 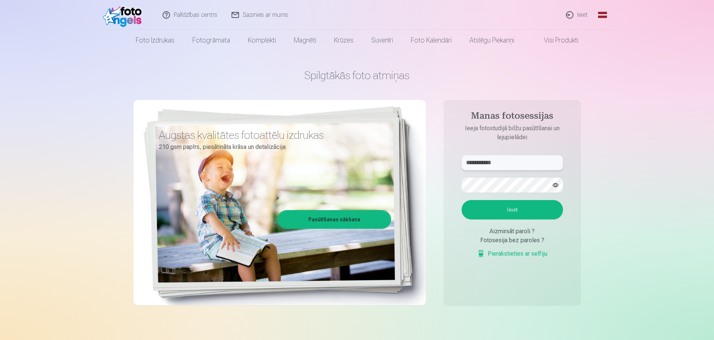 What do you see at coordinates (305, 40) in the screenshot?
I see `a: Magnēti` at bounding box center [305, 40].